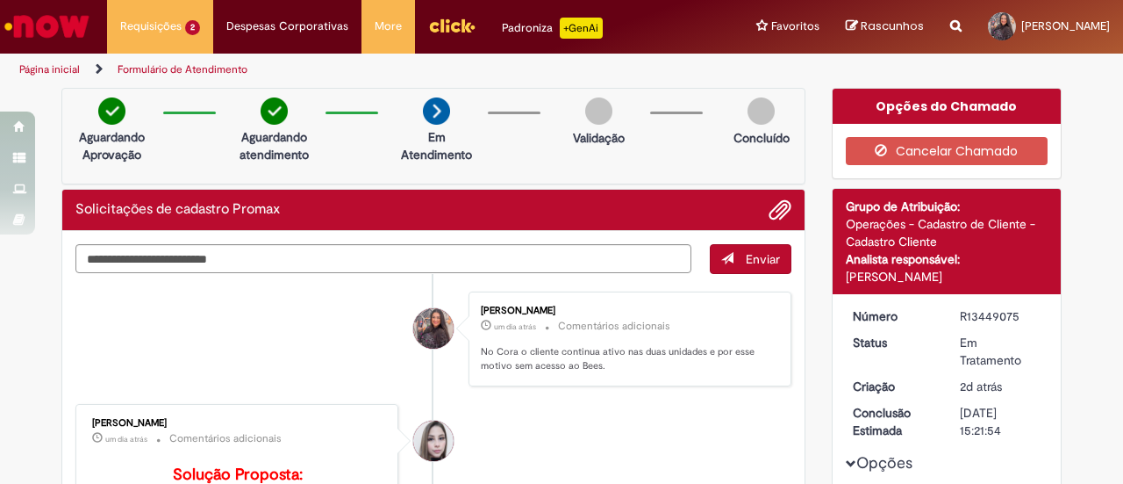 This screenshot has width=1123, height=484. Describe the element at coordinates (763, 259) in the screenshot. I see `span: Enviar` at that location.